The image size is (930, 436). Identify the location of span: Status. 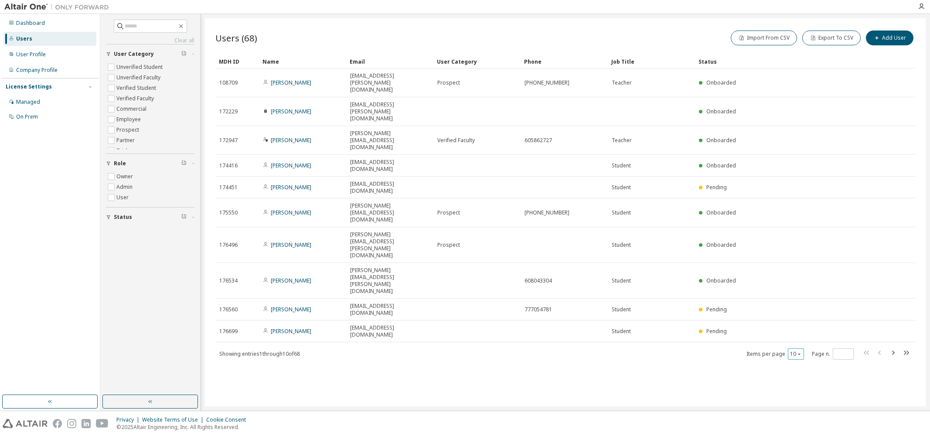
(123, 217).